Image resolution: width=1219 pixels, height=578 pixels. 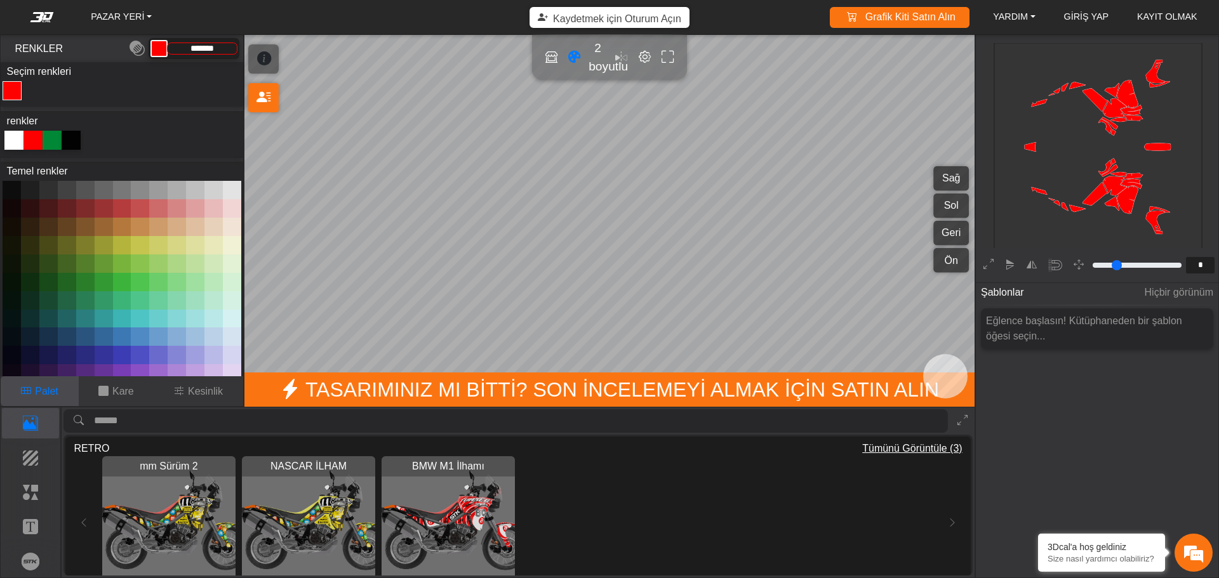 I want to click on font: Size nasıl yardımcı olabiliriz?, so click(x=1100, y=559).